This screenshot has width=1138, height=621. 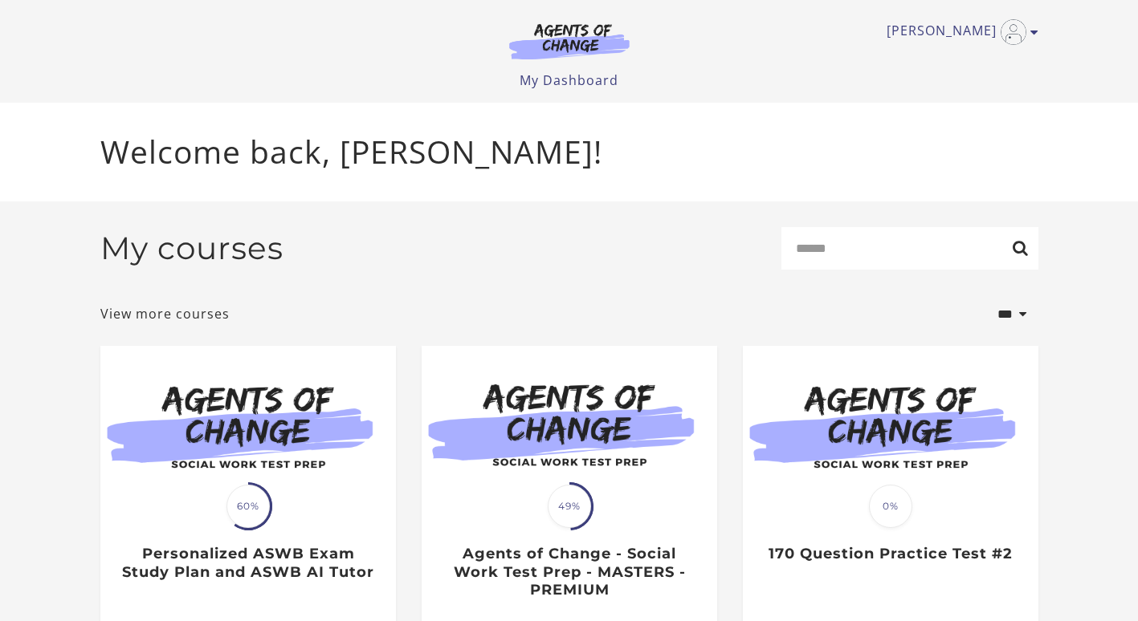 I want to click on a: View more courses, so click(x=165, y=314).